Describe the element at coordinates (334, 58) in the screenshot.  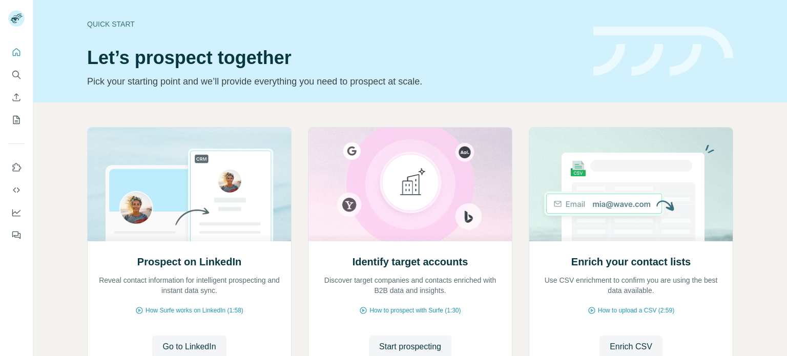
I see `h1: Let’s prospect together` at that location.